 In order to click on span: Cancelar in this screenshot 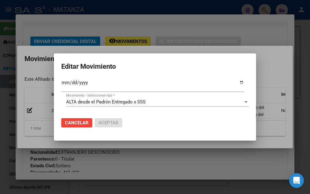, I will do `click(77, 123)`.